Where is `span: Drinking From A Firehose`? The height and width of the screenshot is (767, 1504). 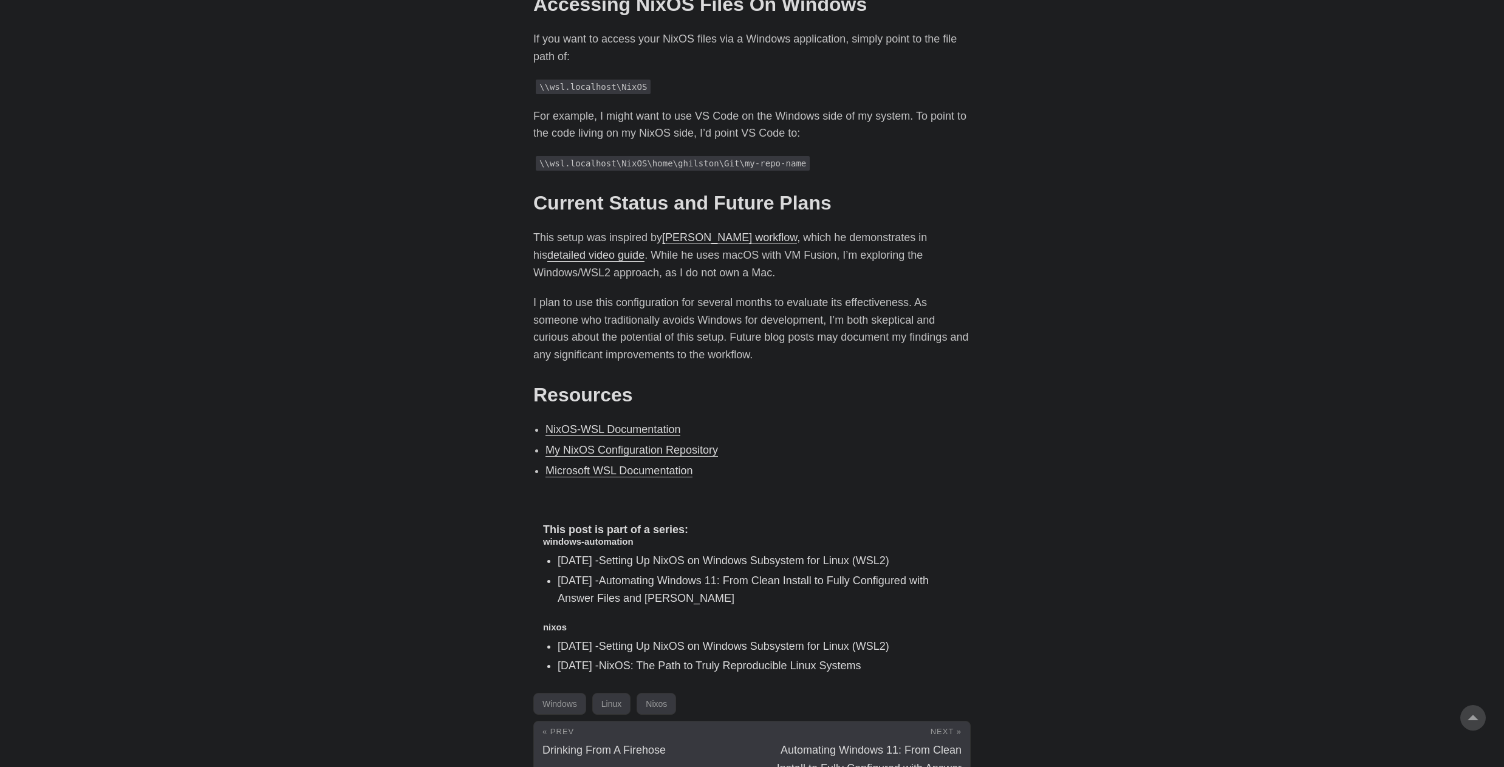 span: Drinking From A Firehose is located at coordinates (604, 750).